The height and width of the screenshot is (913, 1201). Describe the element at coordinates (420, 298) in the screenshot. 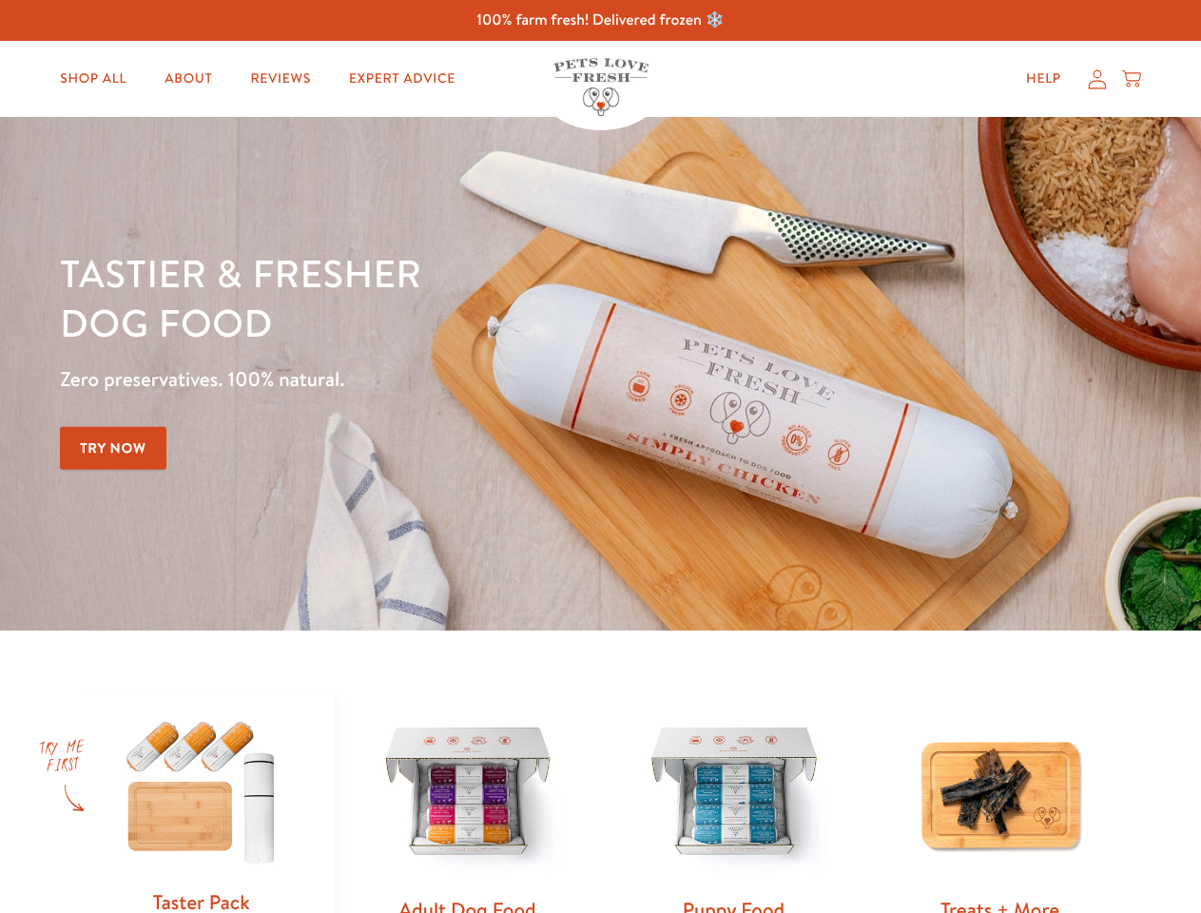

I see `h1: Tastier & fresher dog food` at that location.